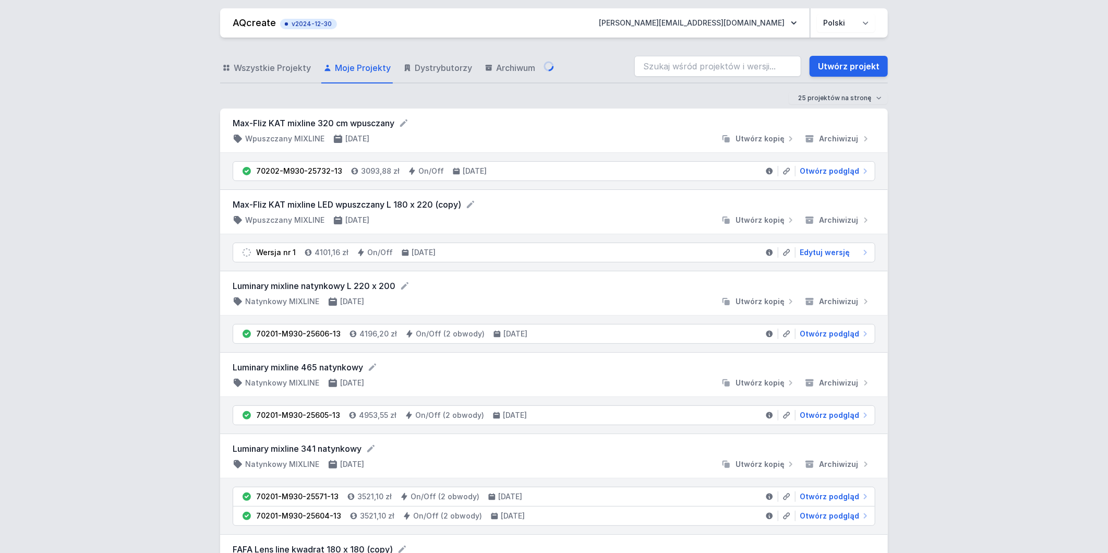 This screenshot has height=553, width=1108. What do you see at coordinates (298, 516) in the screenshot?
I see `div: 70201-M930-25604-13` at bounding box center [298, 516].